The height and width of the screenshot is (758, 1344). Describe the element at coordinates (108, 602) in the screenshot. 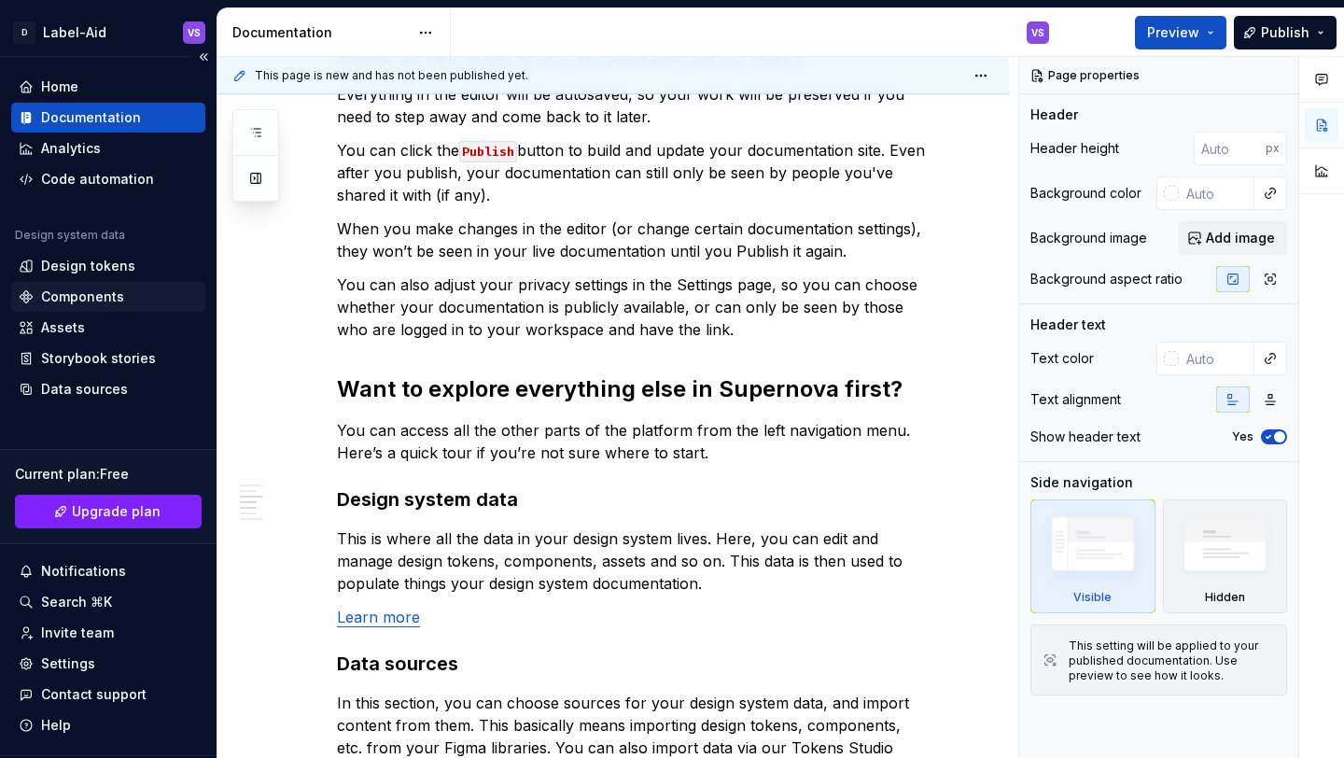

I see `button: Search ⌘K` at that location.